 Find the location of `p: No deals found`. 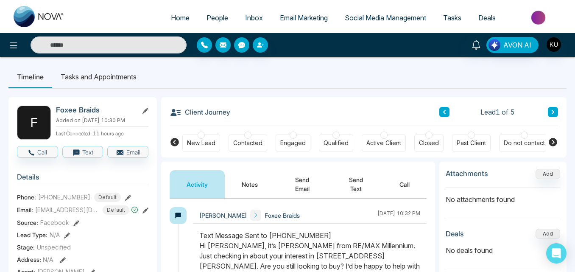

p: No deals found is located at coordinates (503, 250).